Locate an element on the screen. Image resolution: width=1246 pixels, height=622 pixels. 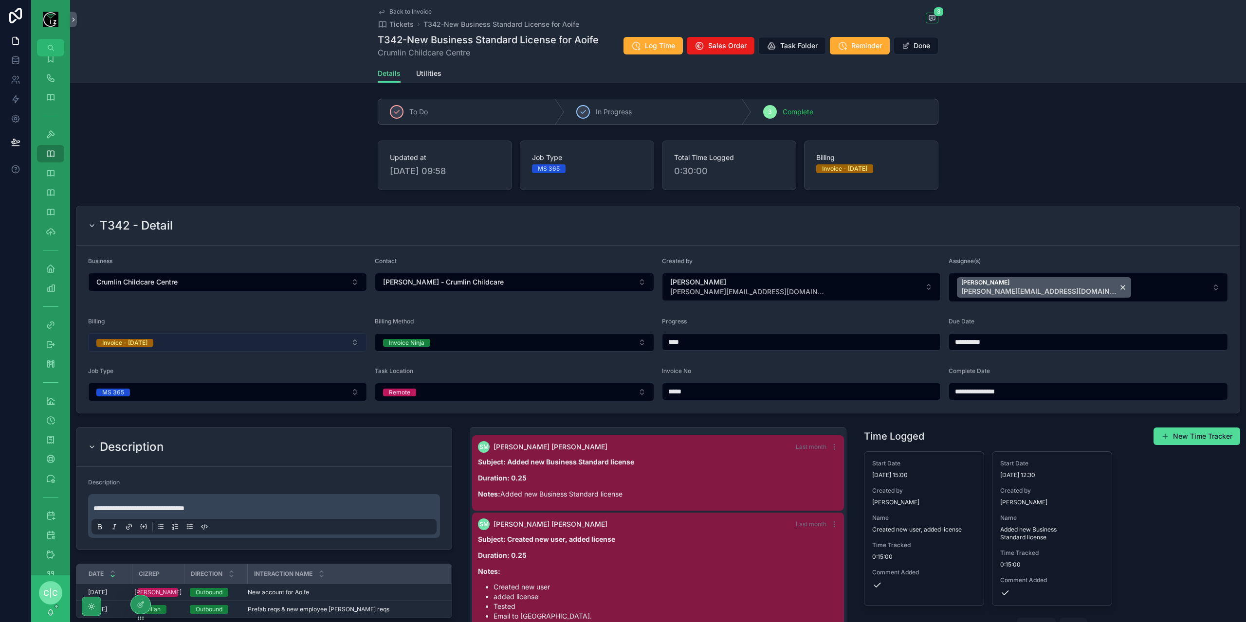
span: Log Time is located at coordinates (660, 46).